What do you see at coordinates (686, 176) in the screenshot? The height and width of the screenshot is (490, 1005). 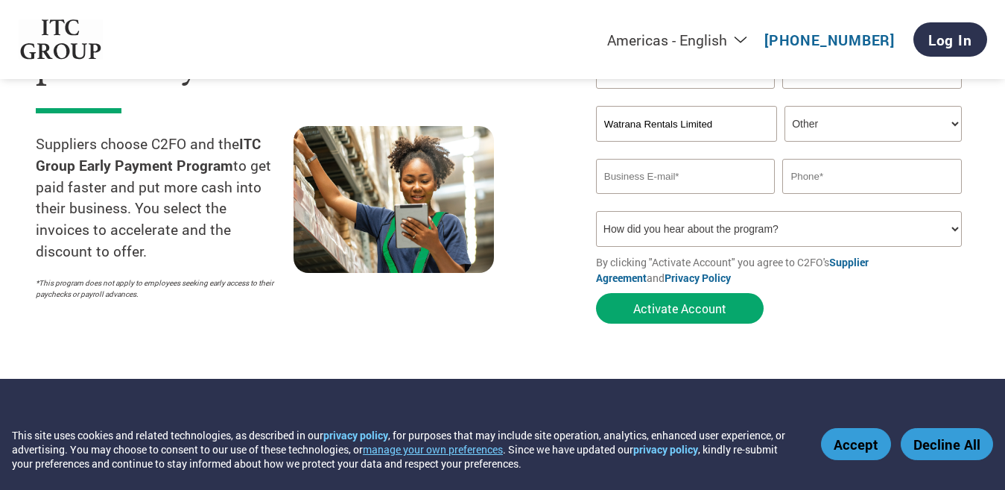 I see `input: Invalid Email format` at bounding box center [686, 176].